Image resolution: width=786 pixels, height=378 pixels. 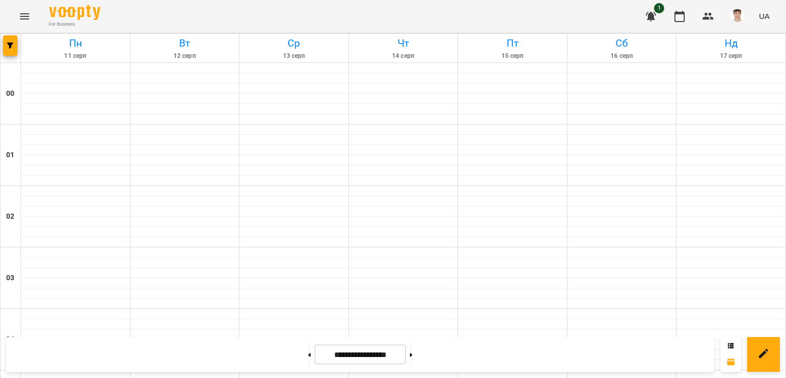 I want to click on img: Voopty Logo, so click(x=75, y=12).